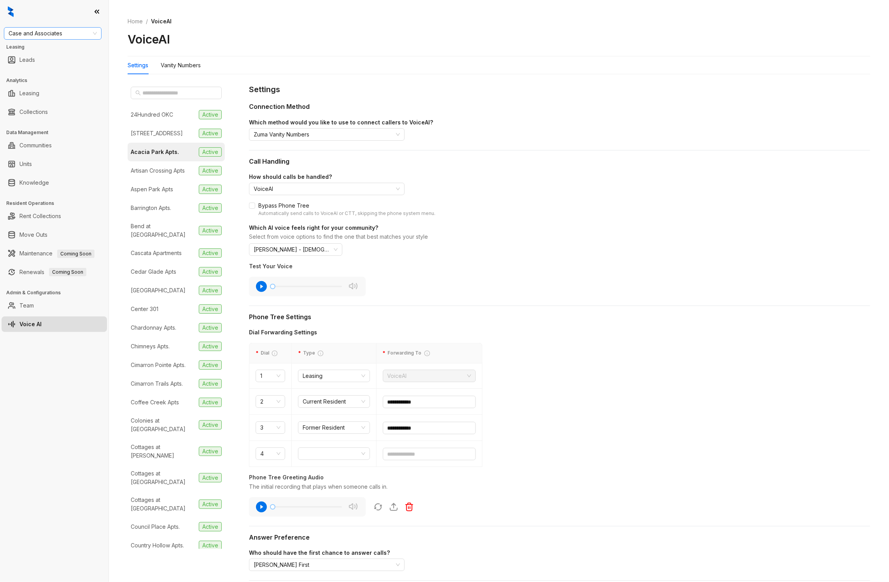  What do you see at coordinates (151, 208) in the screenshot?
I see `div: Barrington Apts.` at bounding box center [151, 208].